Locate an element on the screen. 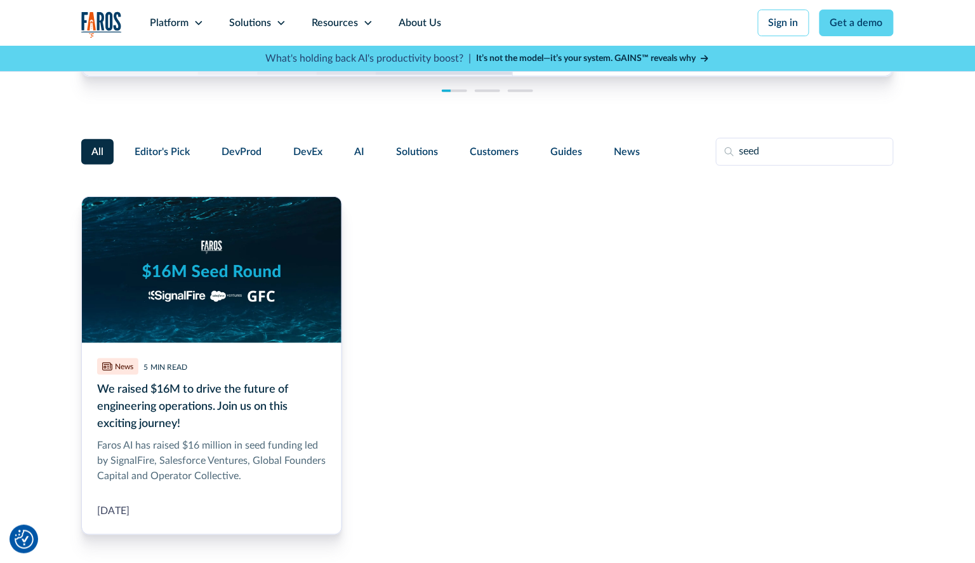  div: Platform is located at coordinates (169, 23).